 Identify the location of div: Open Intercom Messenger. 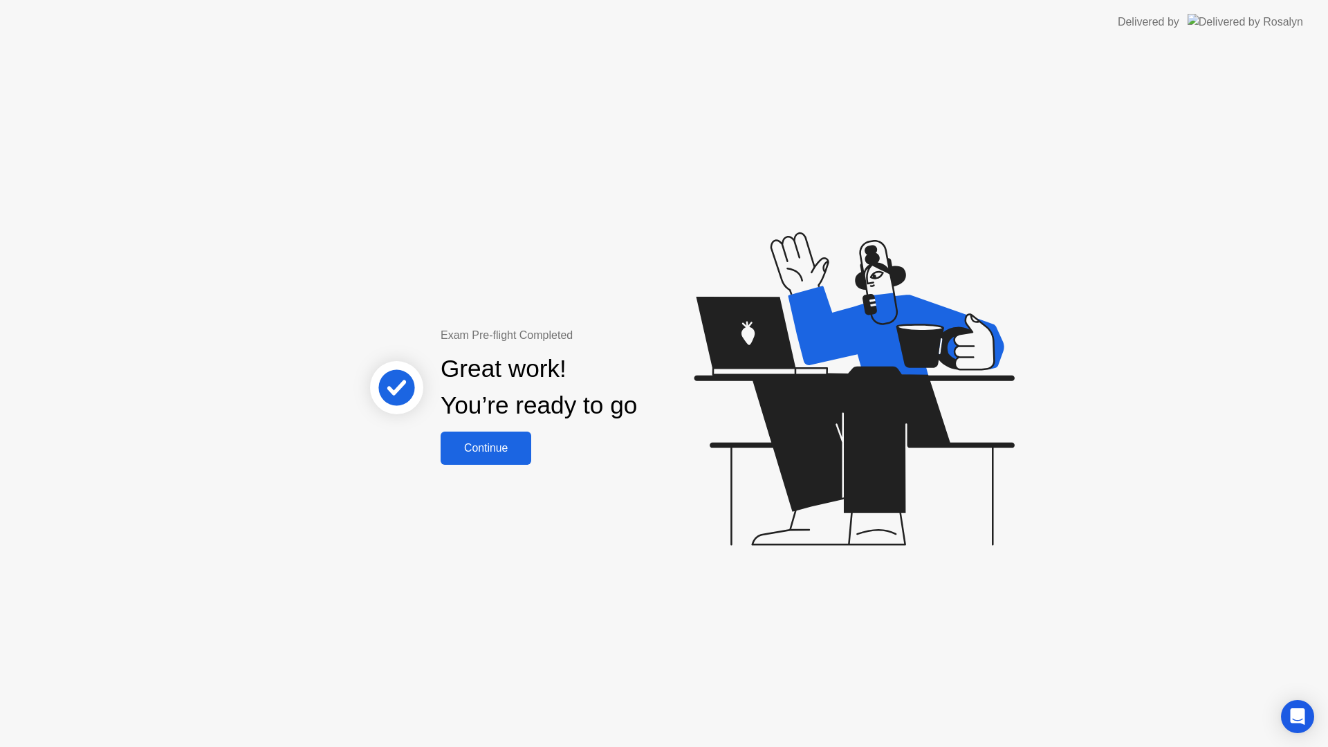
(1297, 716).